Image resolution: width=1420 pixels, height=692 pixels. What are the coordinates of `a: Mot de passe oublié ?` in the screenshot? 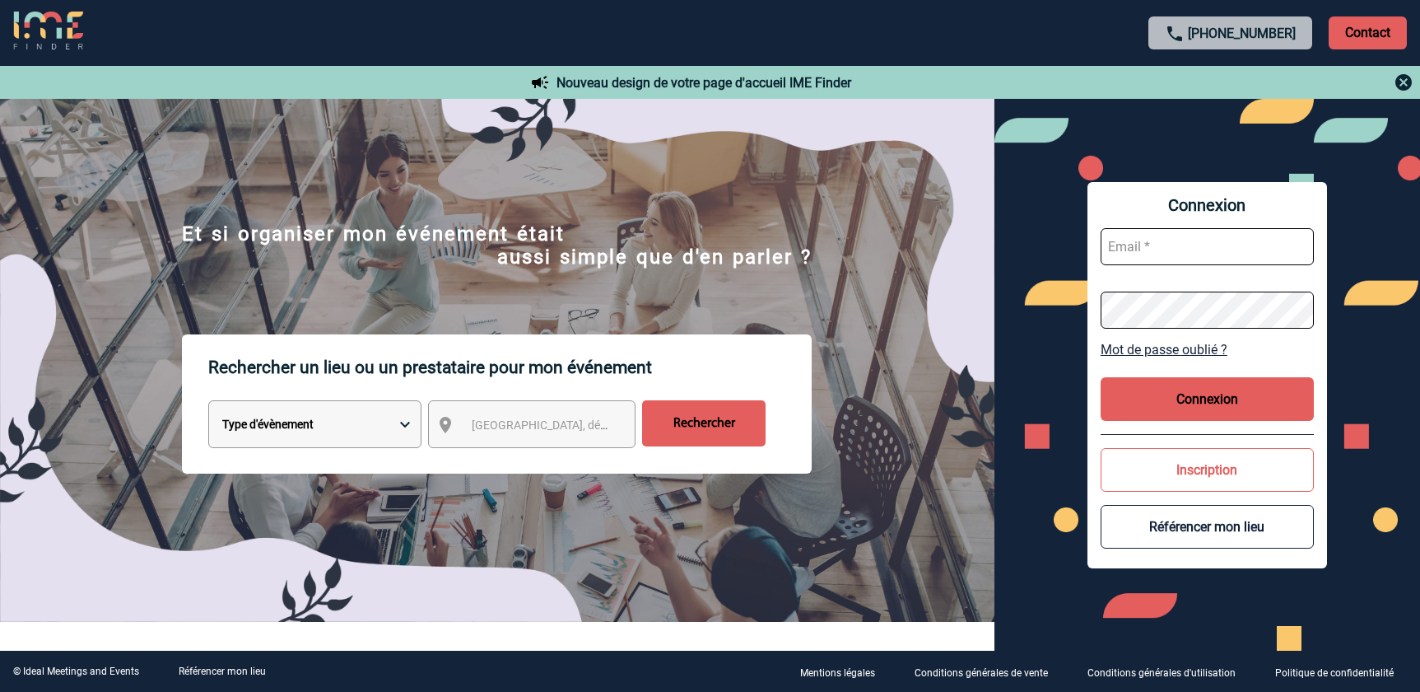 It's located at (1207, 349).